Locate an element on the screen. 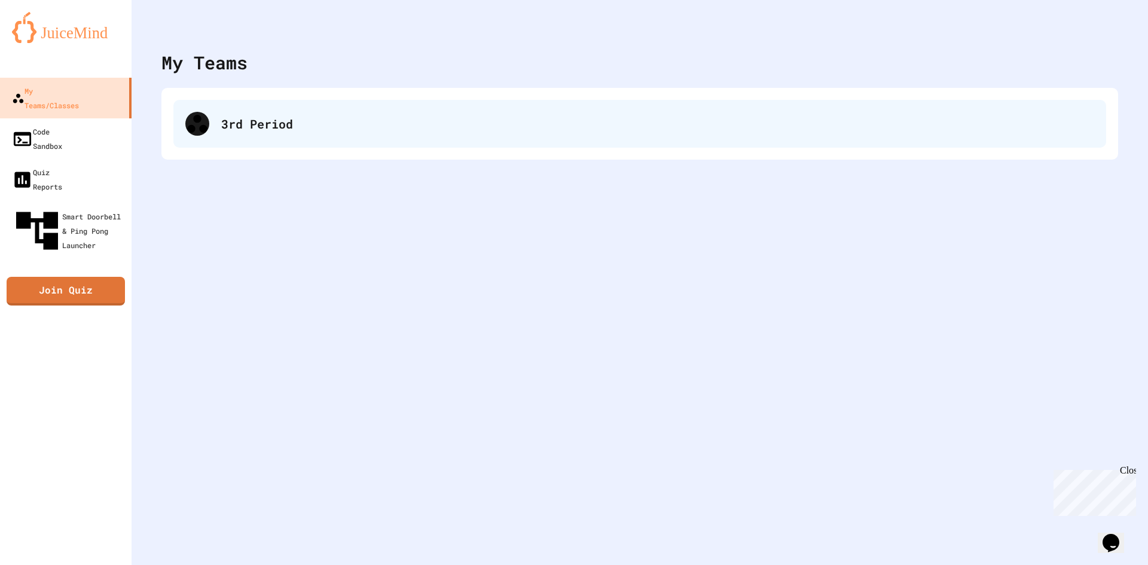 Image resolution: width=1148 pixels, height=565 pixels. div: My Teams/Classes is located at coordinates (45, 98).